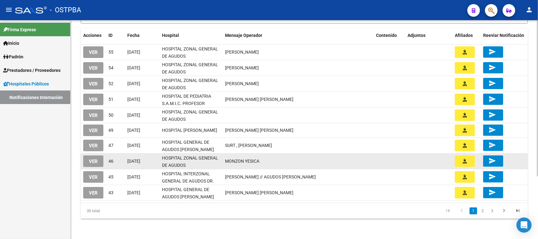 The height and width of the screenshot is (239, 538). Describe the element at coordinates (125, 211) in the screenshot. I see `div: 30 total` at that location.